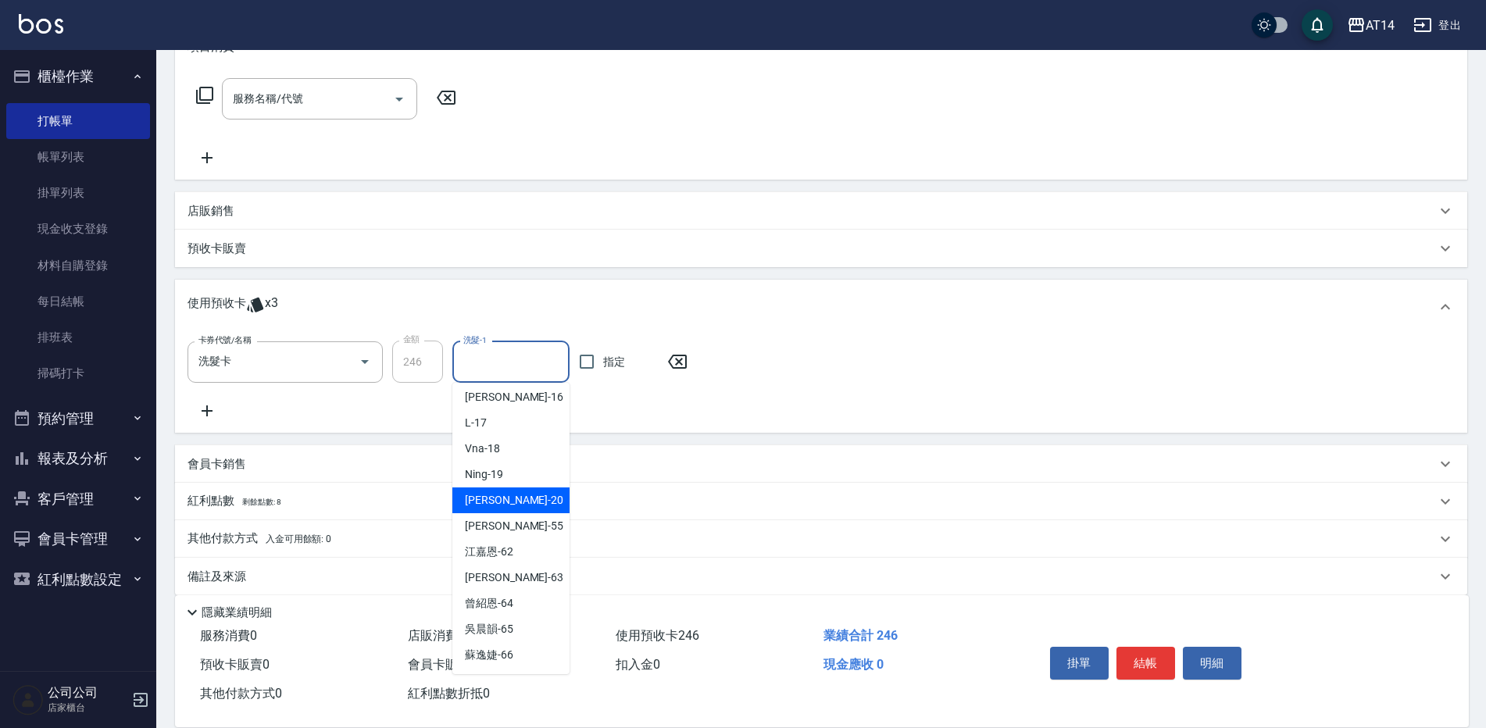  Describe the element at coordinates (489, 629) in the screenshot. I see `span: 吳晨韻 -65` at that location.